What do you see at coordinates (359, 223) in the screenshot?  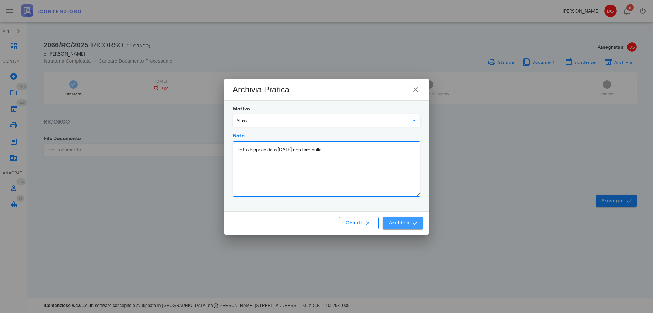 I see `button: Chiudi` at bounding box center [359, 223].